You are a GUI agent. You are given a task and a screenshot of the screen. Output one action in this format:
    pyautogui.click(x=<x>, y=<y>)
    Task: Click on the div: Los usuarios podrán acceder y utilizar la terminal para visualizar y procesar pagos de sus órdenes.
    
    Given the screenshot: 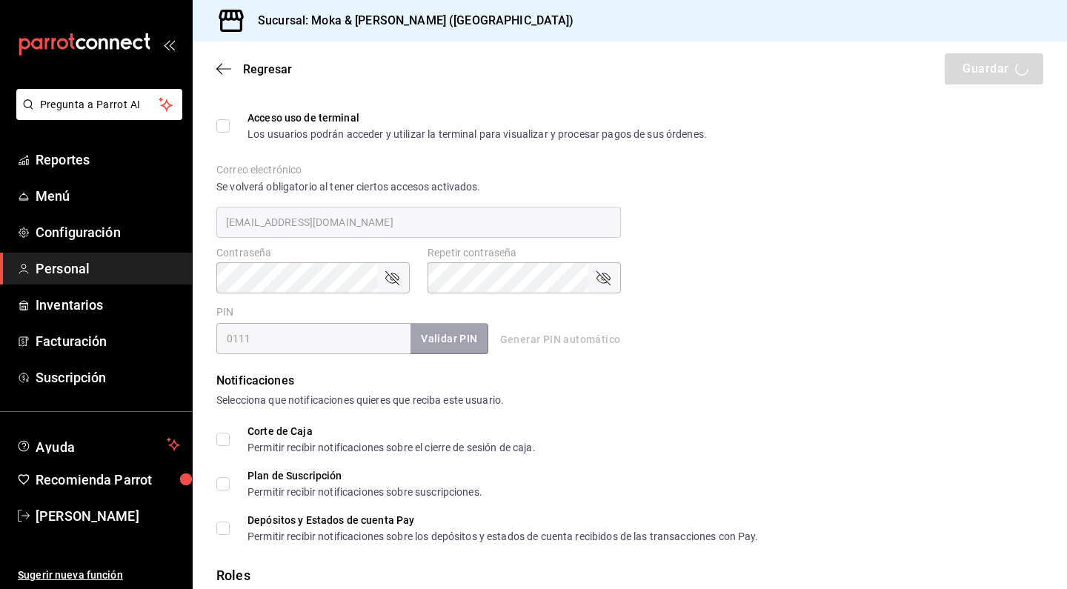 What is the action you would take?
    pyautogui.click(x=477, y=134)
    